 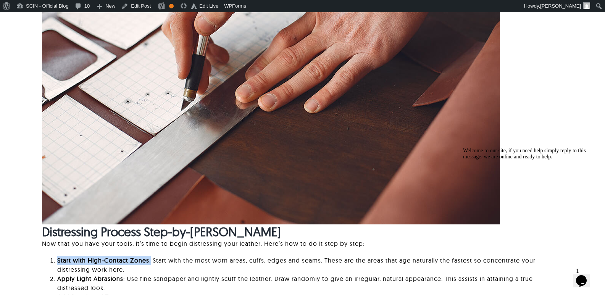 I want to click on div: Welcome to our site, if you need help simply reply to this message, we are online and ready to help., so click(x=72, y=9).